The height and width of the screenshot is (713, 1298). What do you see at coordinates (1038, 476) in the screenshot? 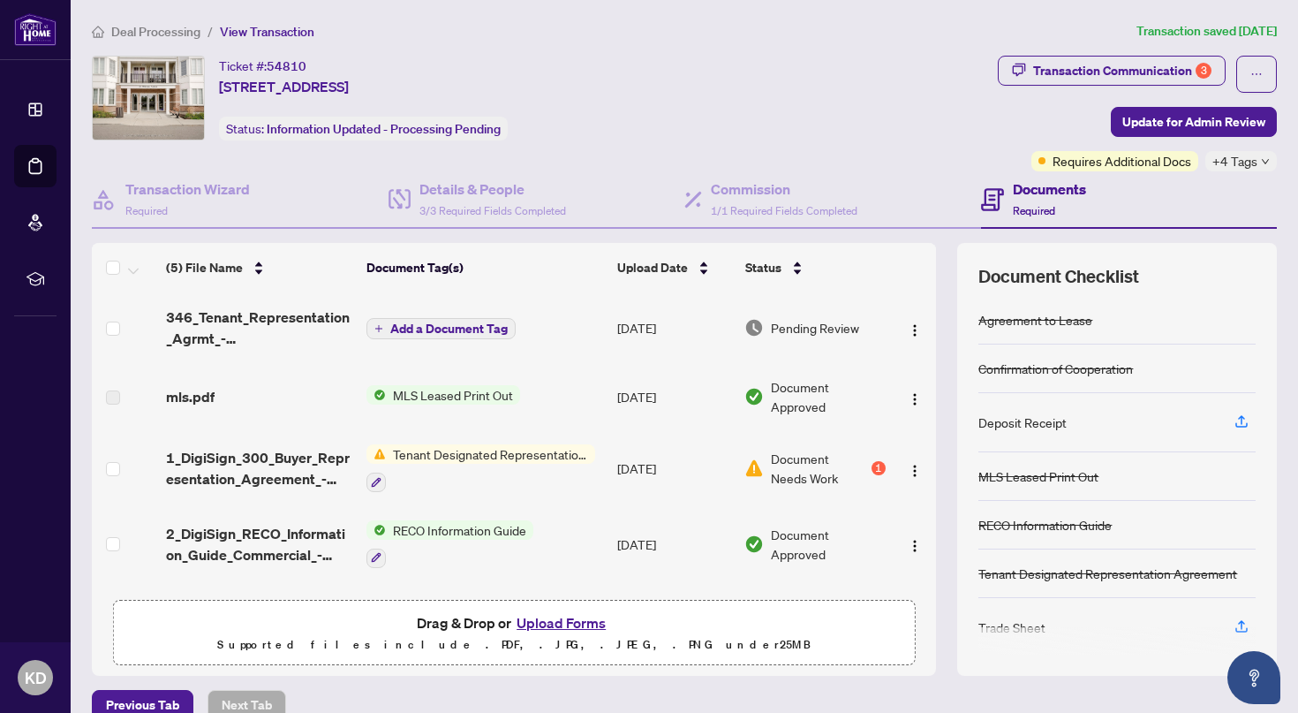
I see `div: MLS Leased Print Out` at bounding box center [1038, 476].